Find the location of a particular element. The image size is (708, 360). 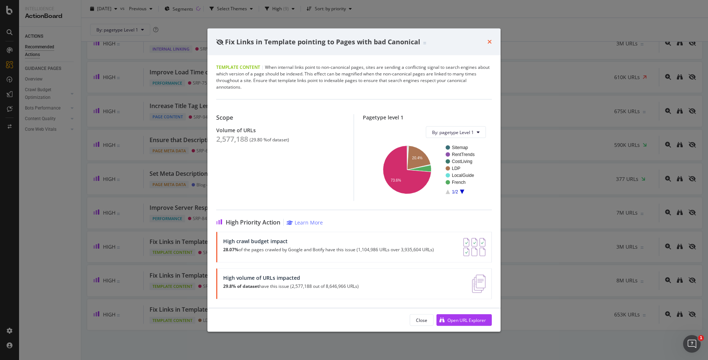

div: High crawl budget impact is located at coordinates (328, 241).